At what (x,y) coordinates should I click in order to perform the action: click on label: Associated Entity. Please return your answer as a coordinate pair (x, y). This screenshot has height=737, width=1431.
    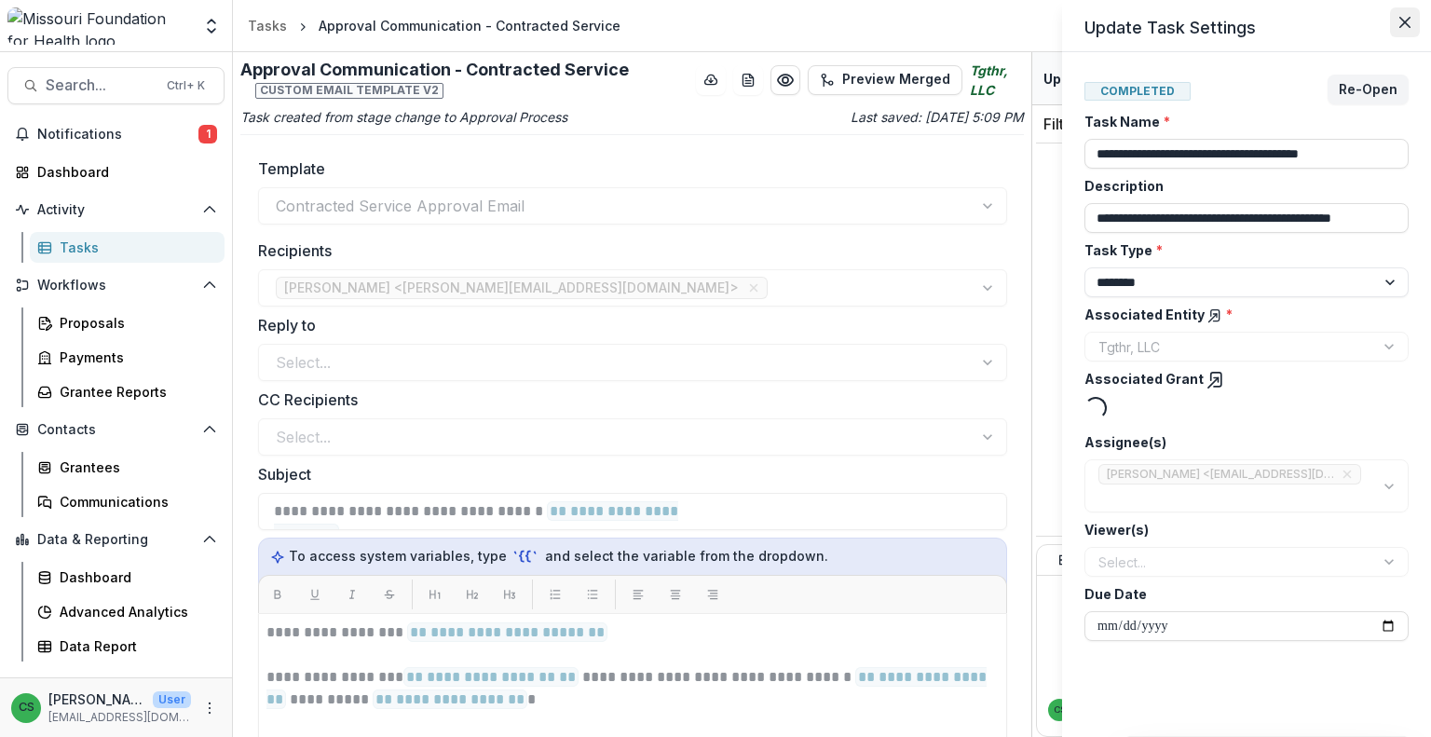
    Looking at the image, I should click on (1241, 314).